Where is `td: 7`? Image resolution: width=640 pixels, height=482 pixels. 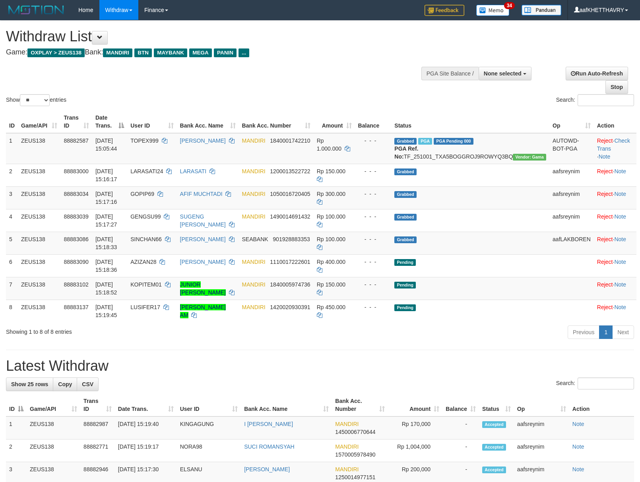
td: 7 is located at coordinates (12, 288).